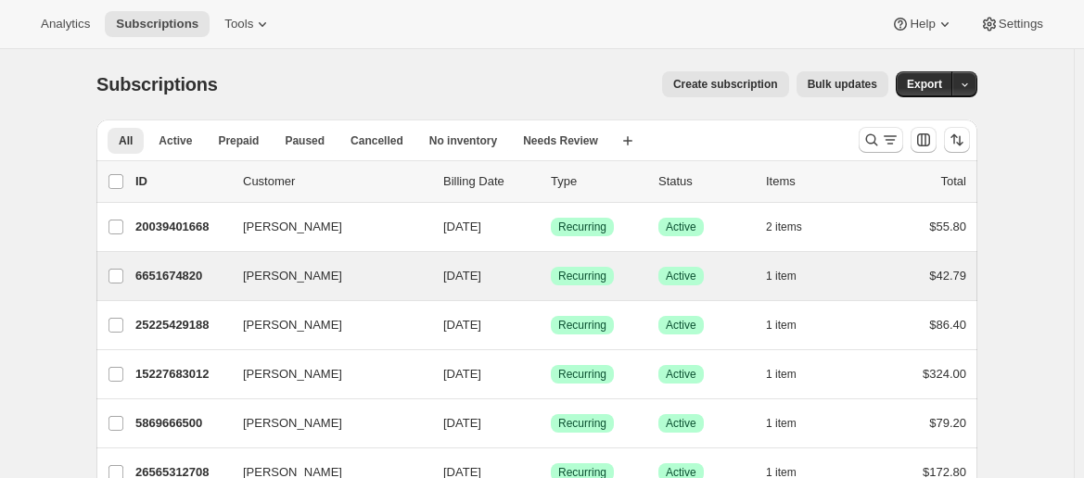 This screenshot has height=478, width=1084. What do you see at coordinates (812, 182) in the screenshot?
I see `div: Items` at bounding box center [812, 182].